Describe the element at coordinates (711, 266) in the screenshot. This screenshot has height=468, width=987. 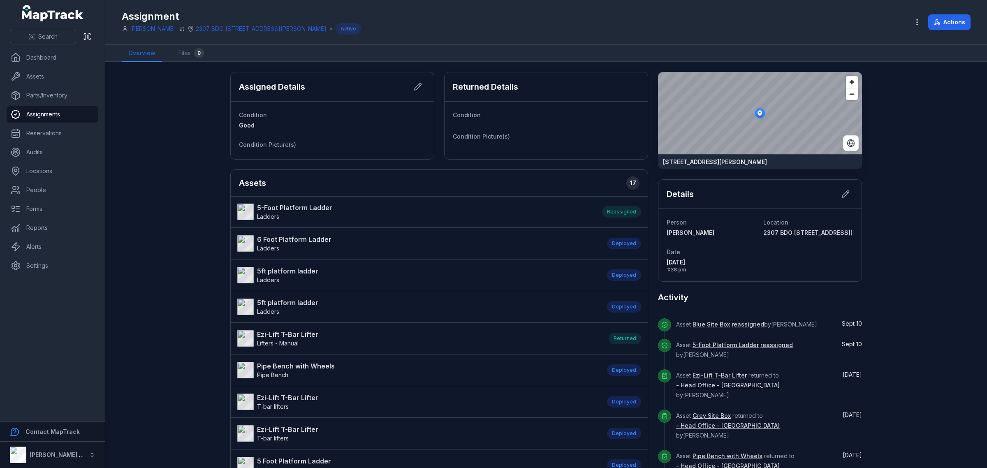
I see `time: 8/8/2025, 1:38:46 PM` at that location.